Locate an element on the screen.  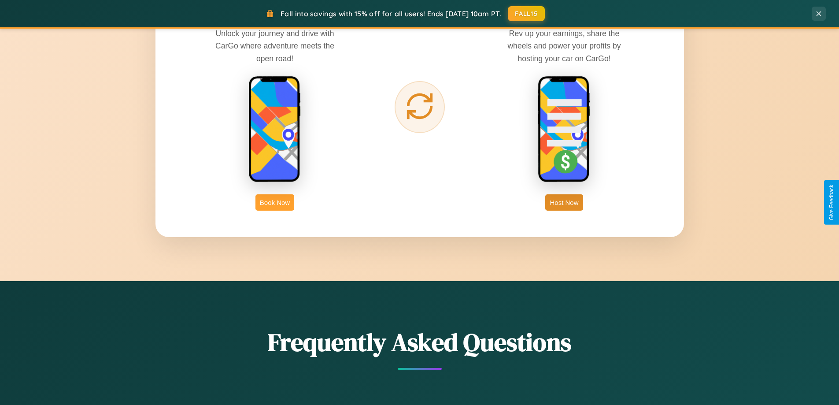
p: Unlock your journey and drive with CarGo where adventure meets the open road! is located at coordinates (275, 46).